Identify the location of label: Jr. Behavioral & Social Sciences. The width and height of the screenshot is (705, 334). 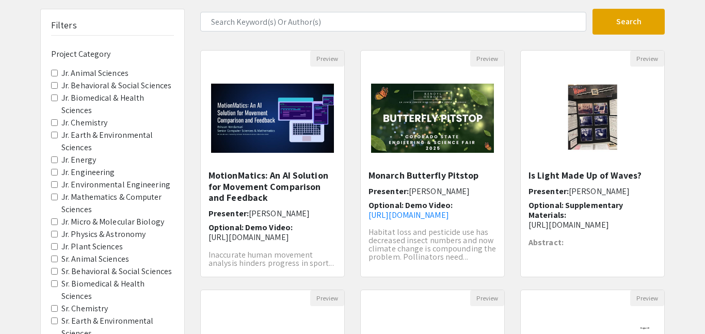
(116, 86).